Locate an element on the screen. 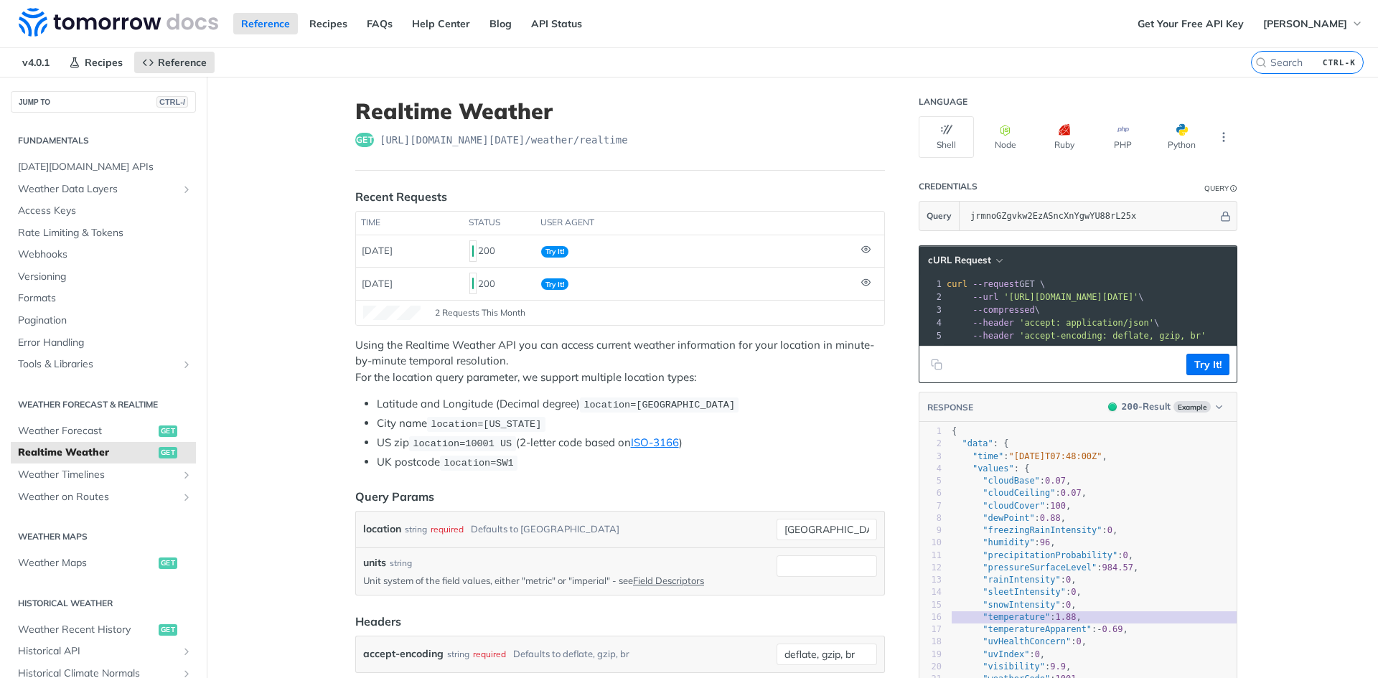  kbd: CTRL-K is located at coordinates (1339, 62).